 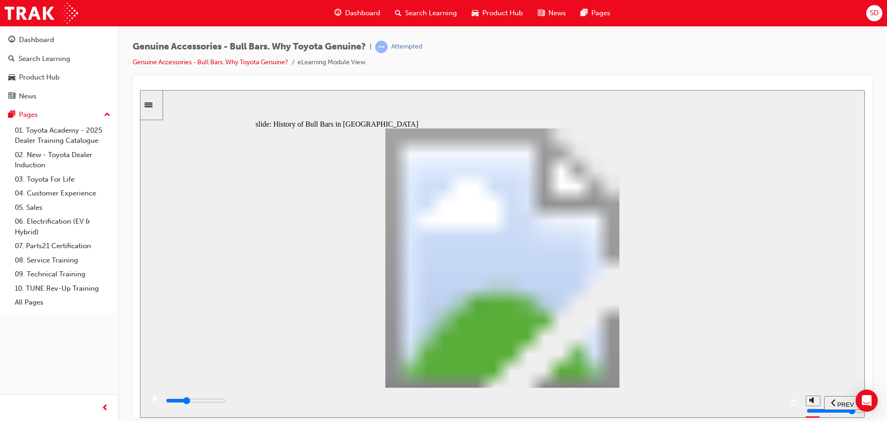 I want to click on a: car-iconProduct Hub, so click(x=497, y=13).